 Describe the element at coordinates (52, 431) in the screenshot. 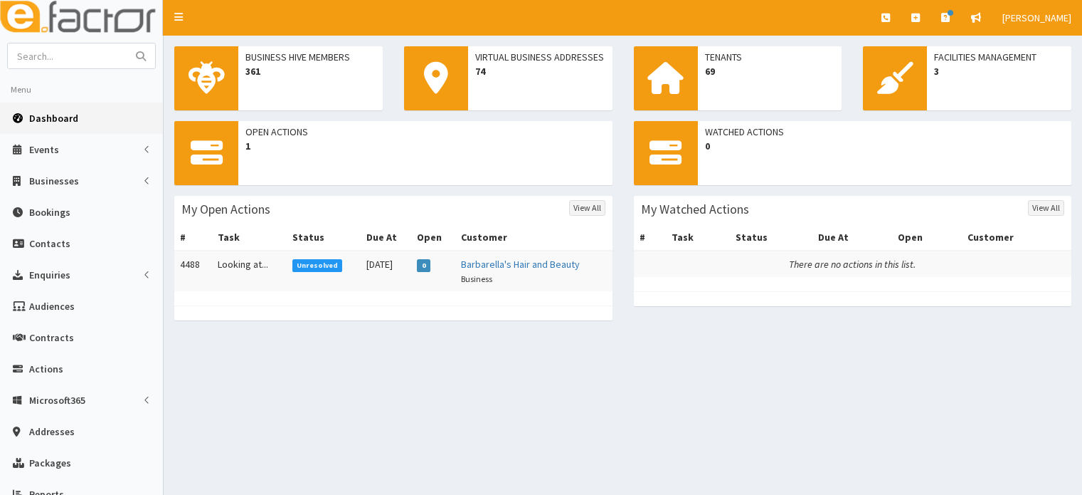

I see `span: Addresses` at that location.